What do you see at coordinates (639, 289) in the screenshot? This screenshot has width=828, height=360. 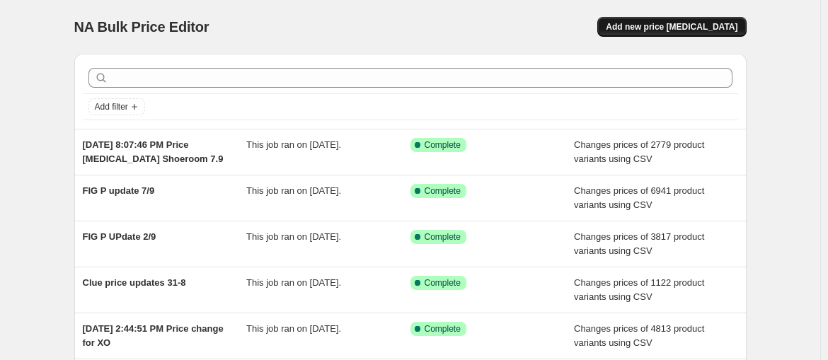 I see `span: Changes prices of 1122 product variants using CSV` at bounding box center [639, 289].